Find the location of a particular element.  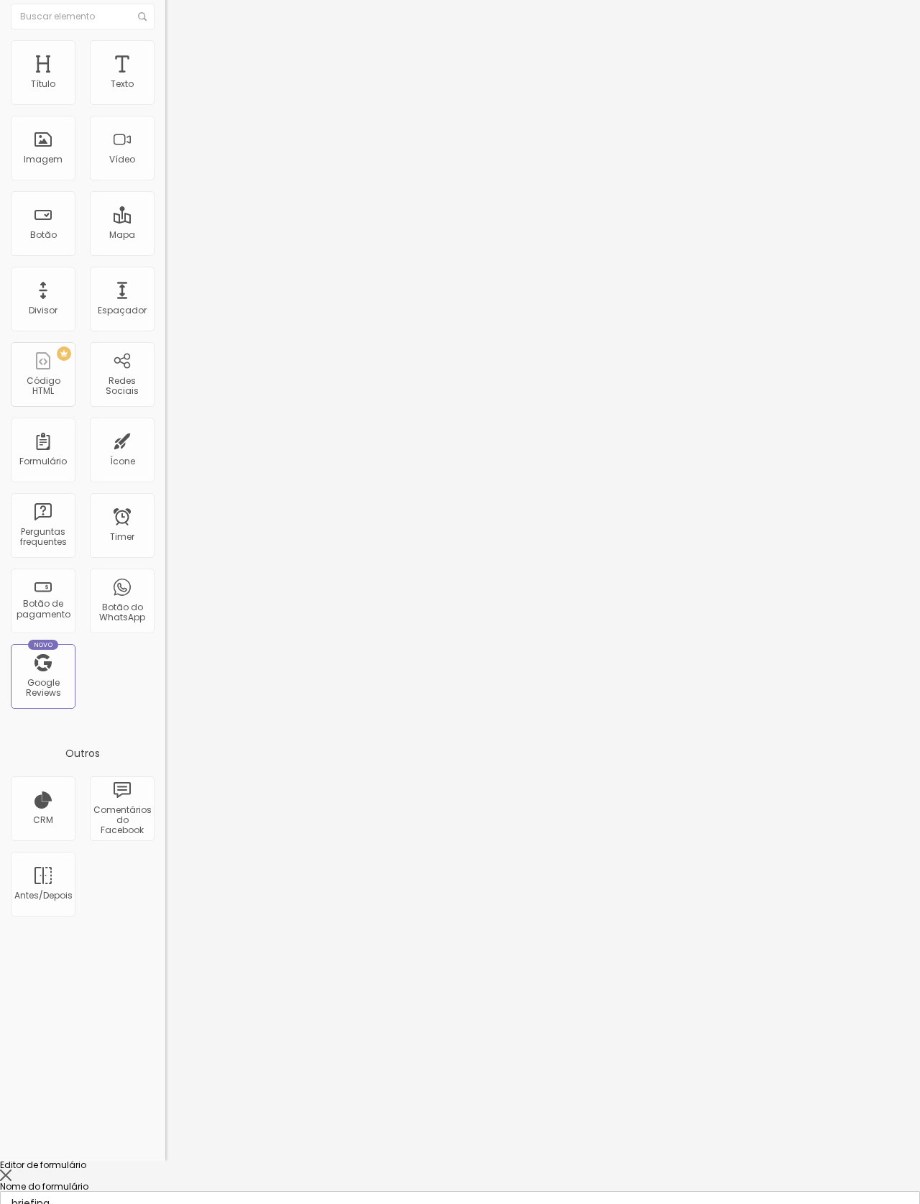

div: Título is located at coordinates (43, 84).